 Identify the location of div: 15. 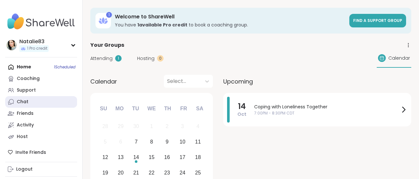
(152, 157).